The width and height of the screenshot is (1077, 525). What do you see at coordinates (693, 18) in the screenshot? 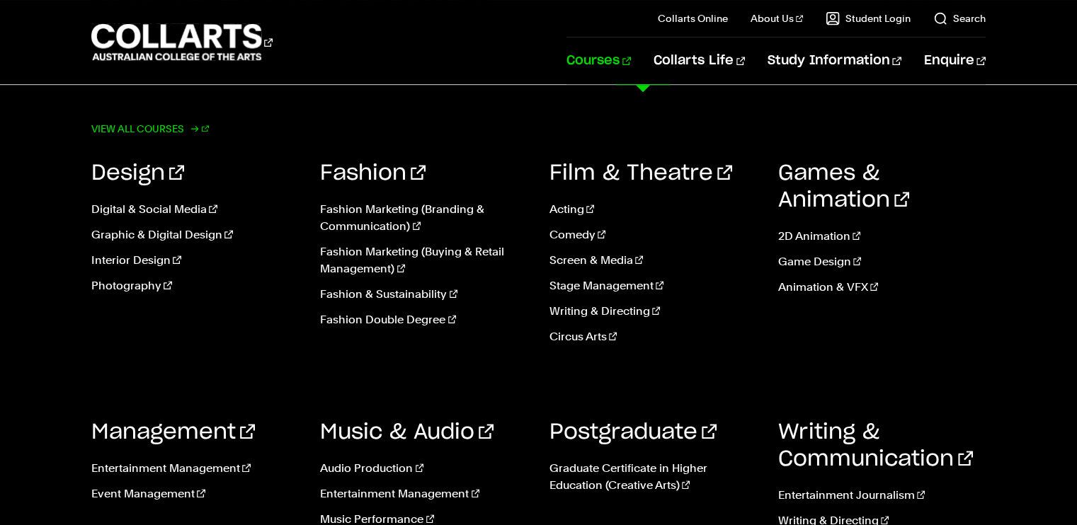
I see `a: Collarts Online` at bounding box center [693, 18].